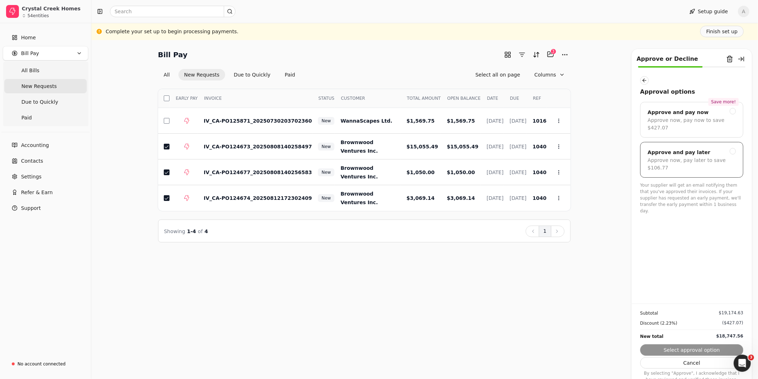 The image size is (758, 379). What do you see at coordinates (28, 37) in the screenshot?
I see `span: Home` at bounding box center [28, 37].